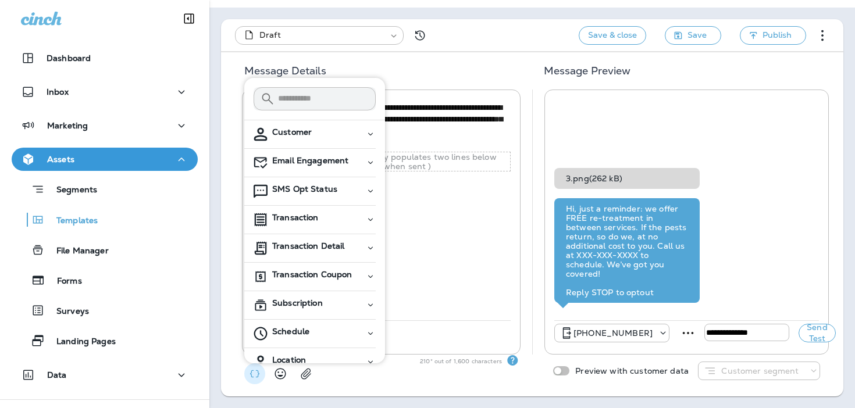 This screenshot has width=855, height=408. What do you see at coordinates (297, 303) in the screenshot?
I see `span: Subscription` at bounding box center [297, 303].